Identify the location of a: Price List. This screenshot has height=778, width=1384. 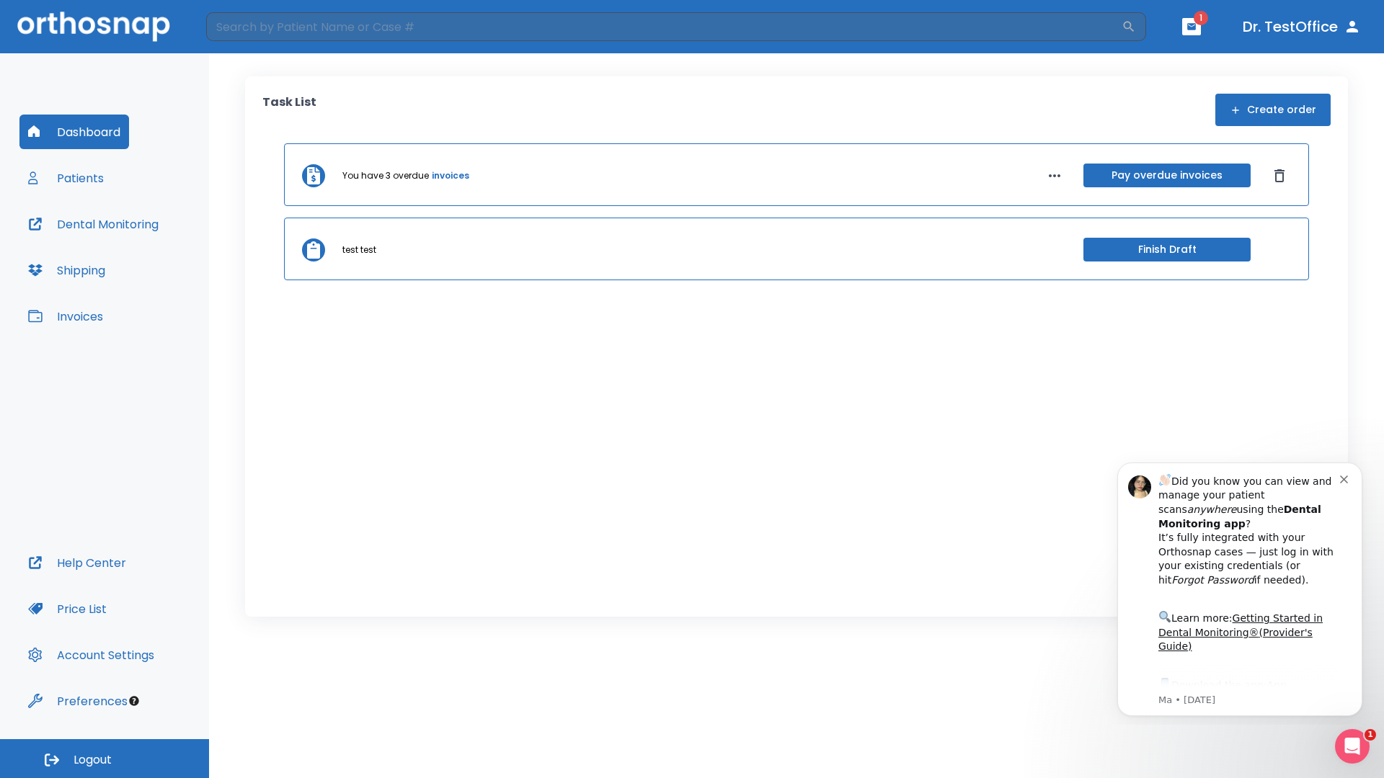
(67, 609).